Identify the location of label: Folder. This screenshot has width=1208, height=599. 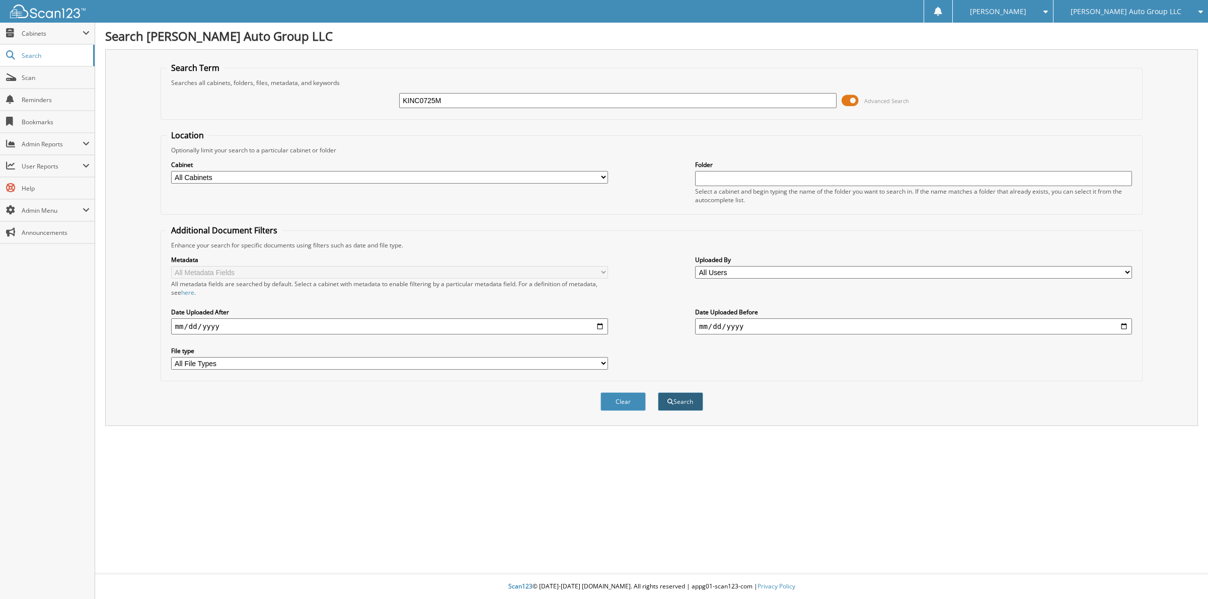
(913, 165).